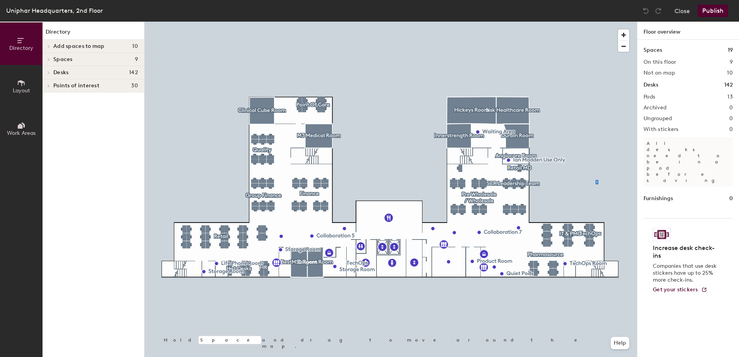 The image size is (739, 357). What do you see at coordinates (133, 73) in the screenshot?
I see `span: 142` at bounding box center [133, 73].